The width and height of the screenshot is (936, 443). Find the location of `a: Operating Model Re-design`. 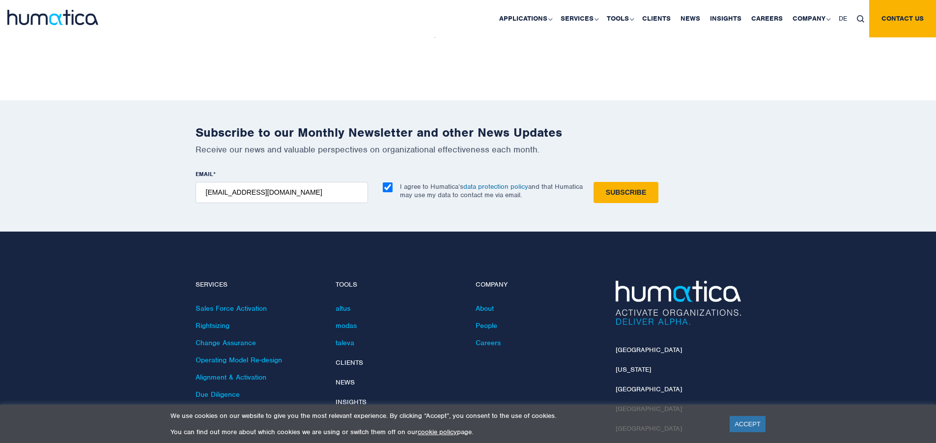

a: Operating Model Re-design is located at coordinates (239, 360).